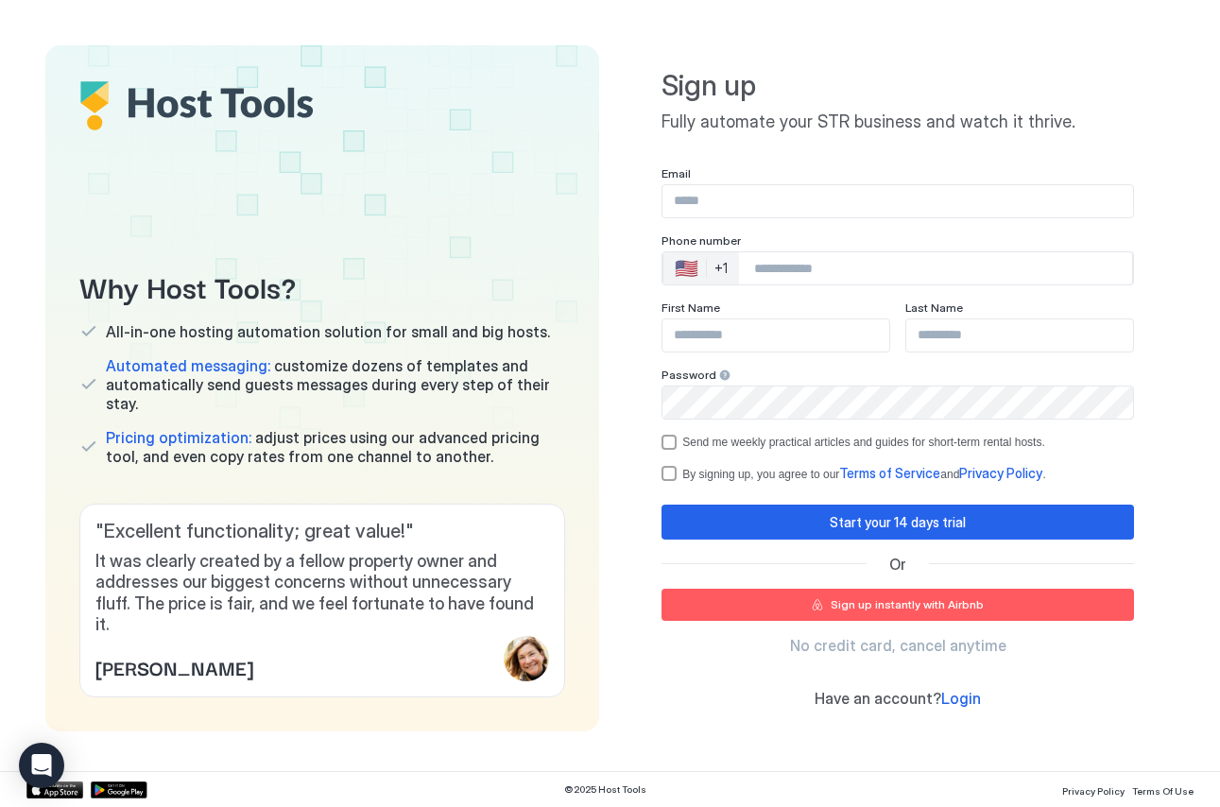 The width and height of the screenshot is (1220, 807). What do you see at coordinates (1162, 791) in the screenshot?
I see `span: Terms Of Use` at bounding box center [1162, 791].